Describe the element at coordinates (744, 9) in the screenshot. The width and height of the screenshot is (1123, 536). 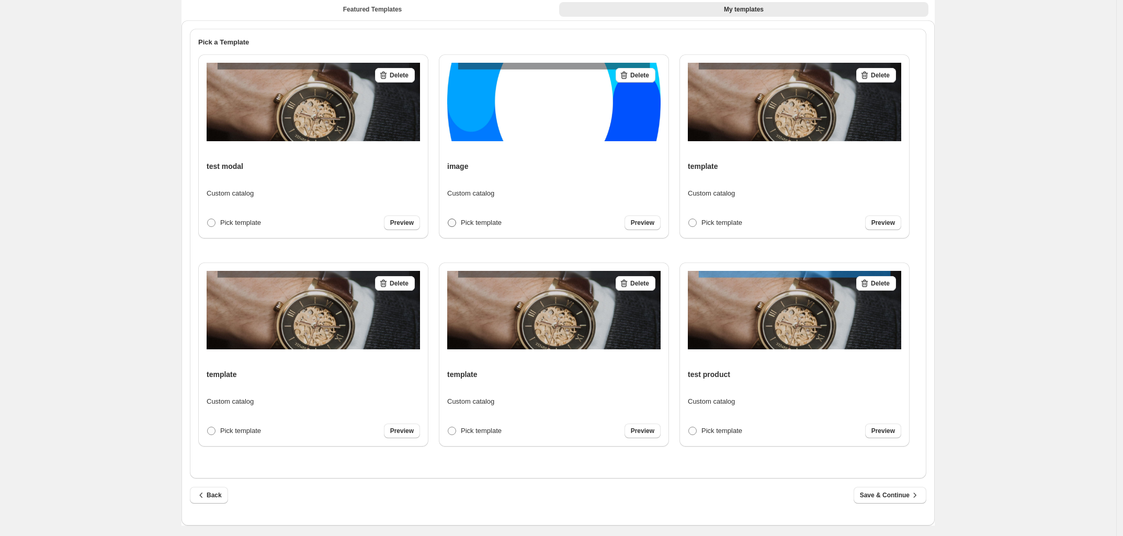
I see `span: My templates` at that location.